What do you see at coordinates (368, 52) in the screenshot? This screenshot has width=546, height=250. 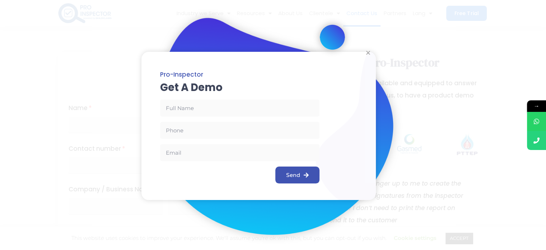 I see `a: Close` at bounding box center [368, 52].